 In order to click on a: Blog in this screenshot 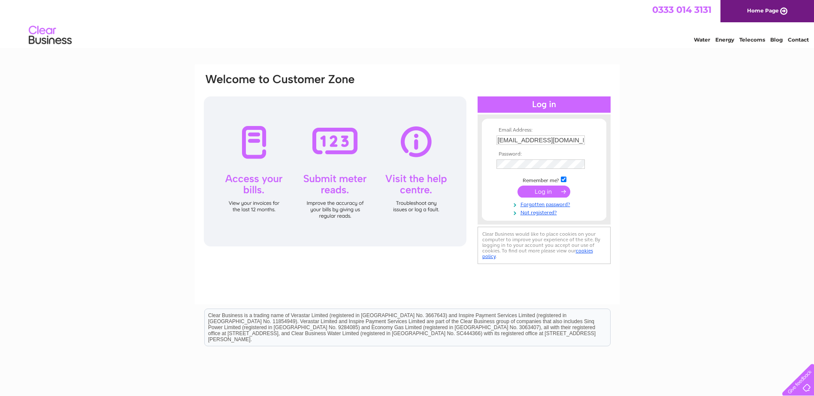, I will do `click(776, 39)`.